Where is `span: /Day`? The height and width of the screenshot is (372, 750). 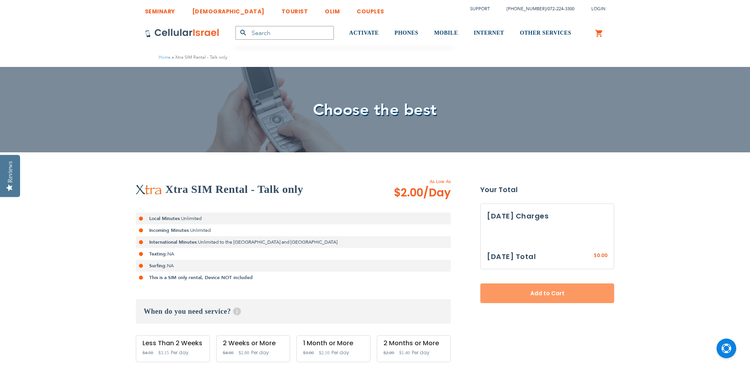 span: /Day is located at coordinates (437, 193).